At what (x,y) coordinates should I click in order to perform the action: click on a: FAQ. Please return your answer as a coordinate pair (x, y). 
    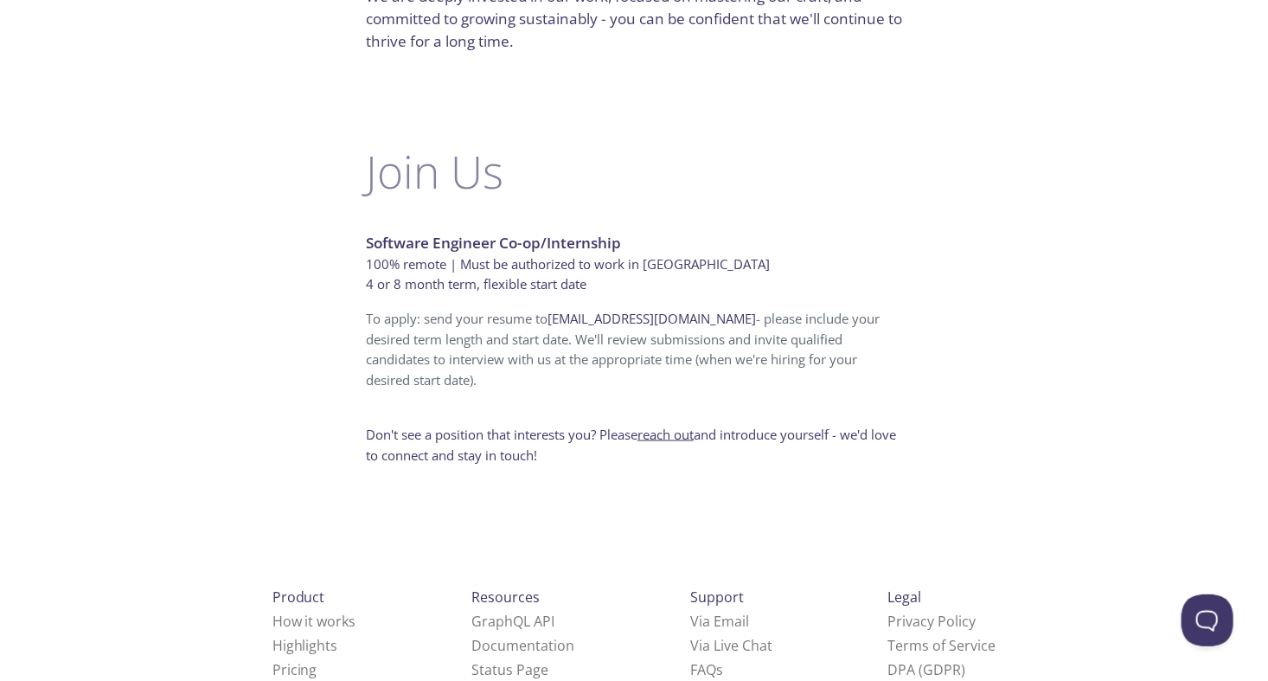
    Looking at the image, I should click on (707, 671).